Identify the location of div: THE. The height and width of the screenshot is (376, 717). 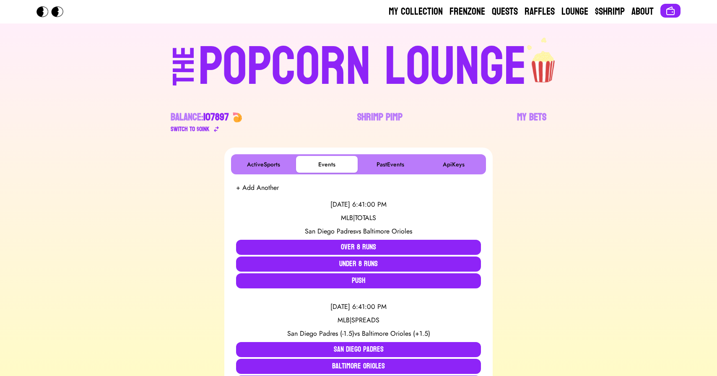
(184, 74).